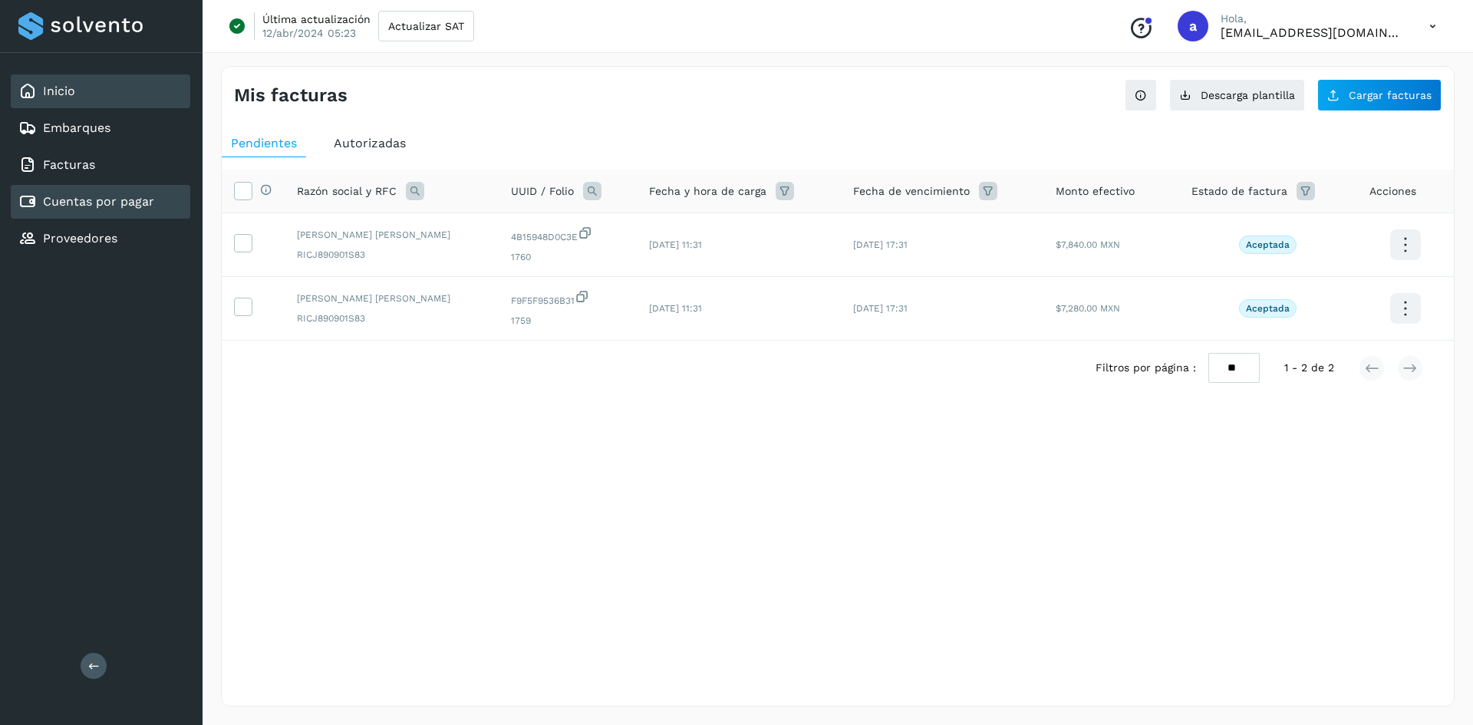  What do you see at coordinates (101, 165) in the screenshot?
I see `div: Facturas` at bounding box center [101, 165].